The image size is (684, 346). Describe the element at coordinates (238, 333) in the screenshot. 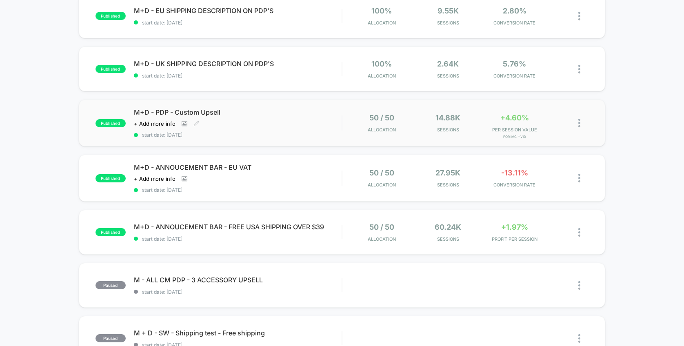

I see `span: M + D - SW - Shipping test - Free shipping` at that location.